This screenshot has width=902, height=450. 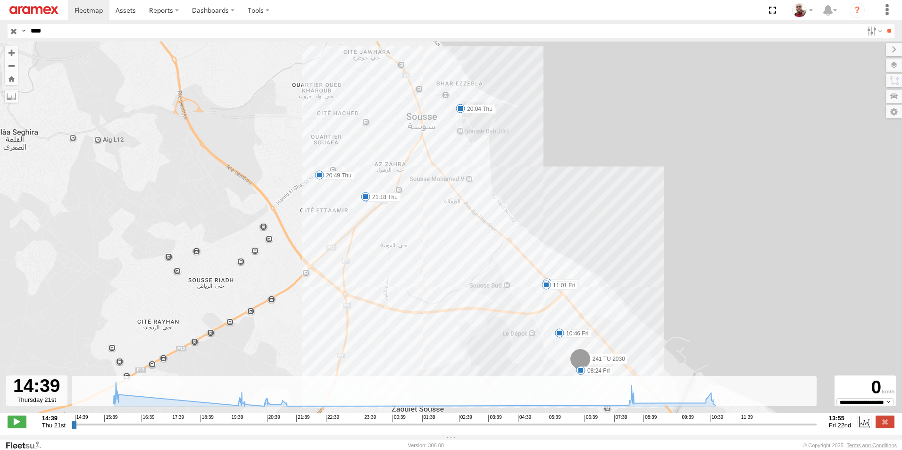 I want to click on label: 08:24 Fri, so click(x=596, y=371).